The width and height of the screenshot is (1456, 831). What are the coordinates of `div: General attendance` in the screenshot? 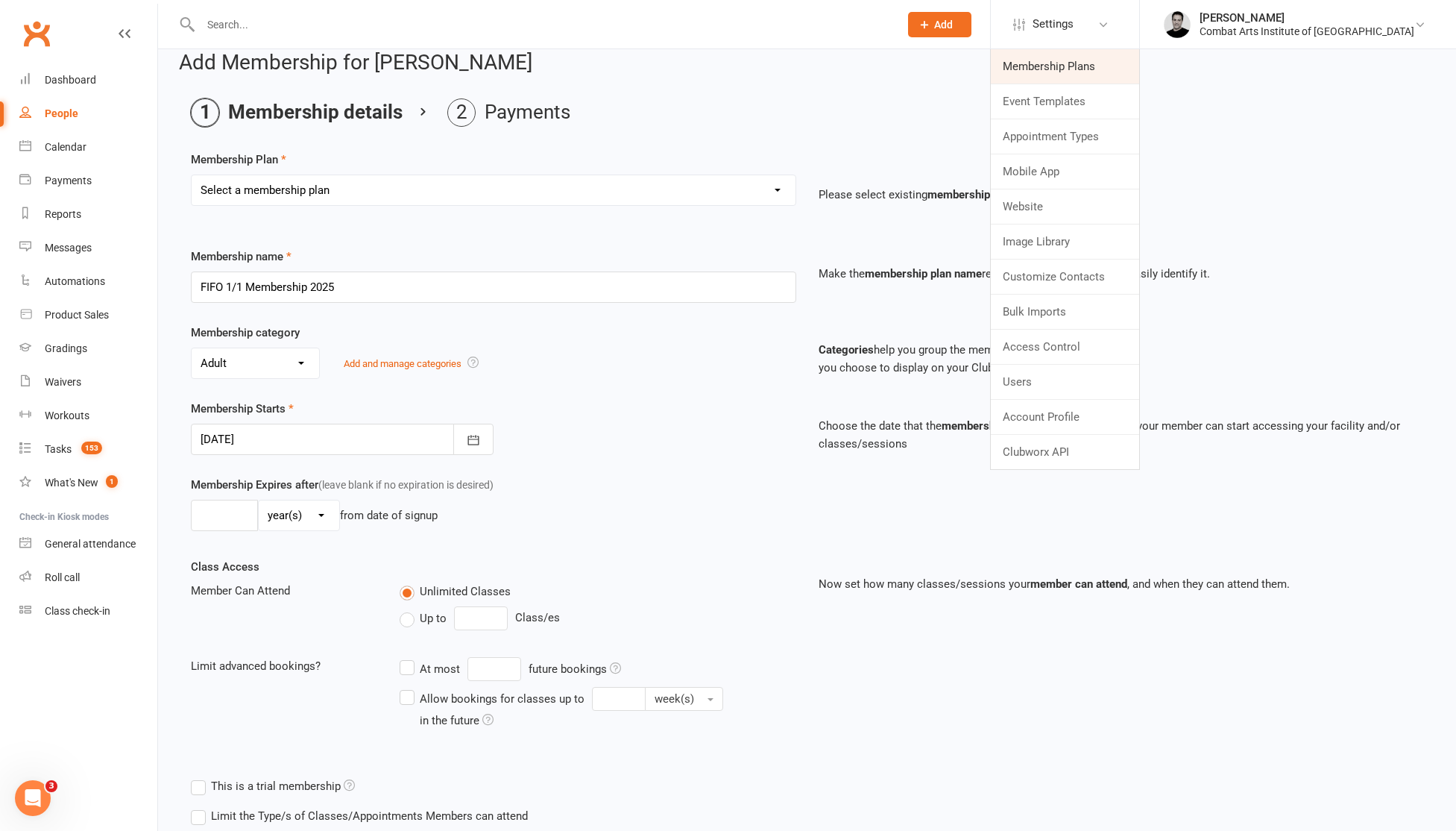 It's located at (90, 544).